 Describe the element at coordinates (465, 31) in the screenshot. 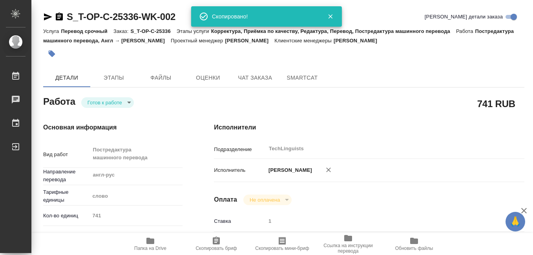

I see `p: Работа` at that location.